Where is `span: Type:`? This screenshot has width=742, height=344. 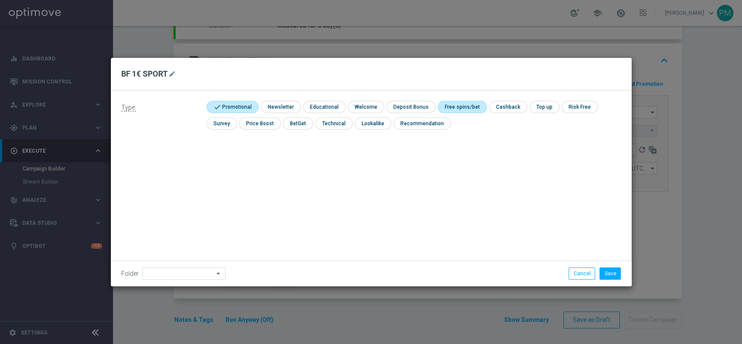 span: Type: is located at coordinates (129, 107).